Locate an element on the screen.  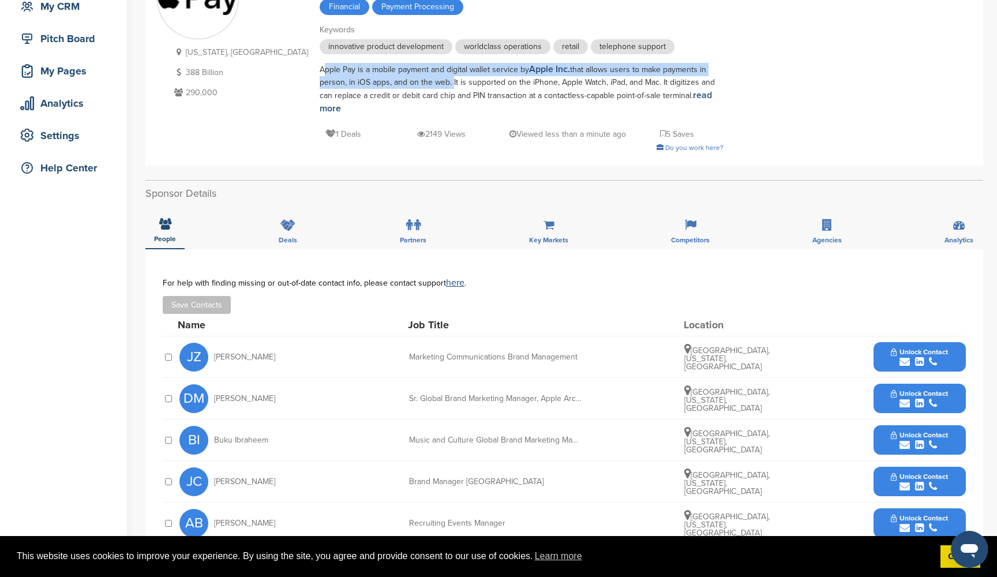
a: learn more about cookies is located at coordinates (559, 556).